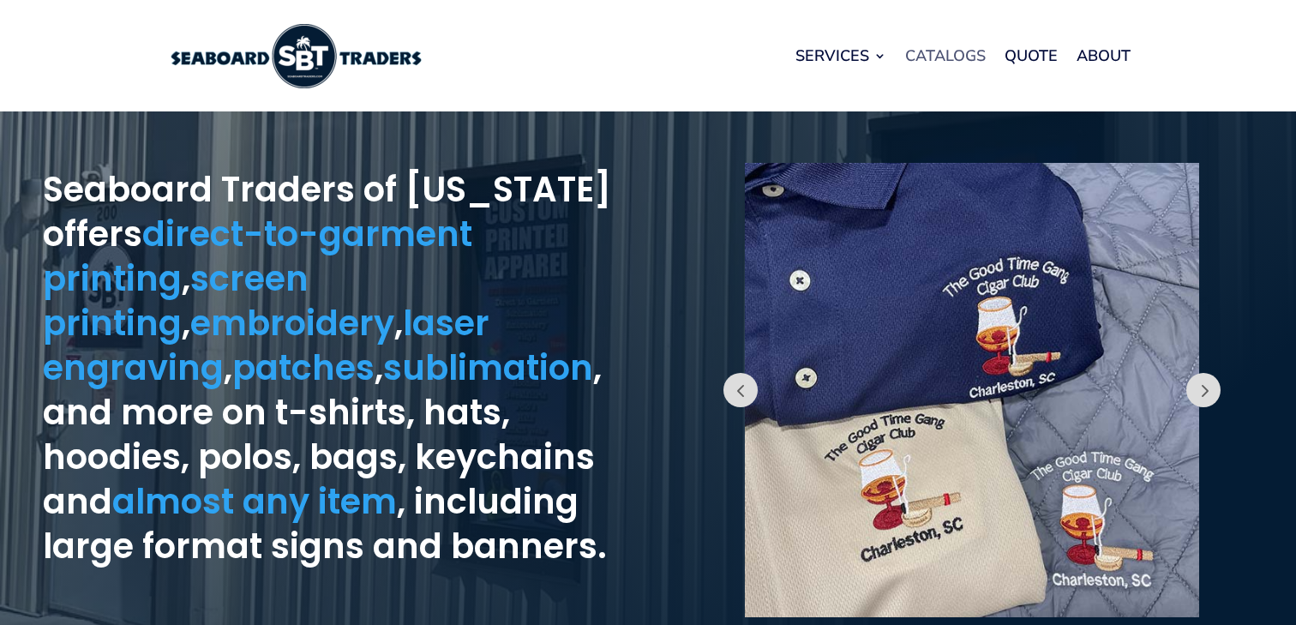  I want to click on a: About, so click(1103, 56).